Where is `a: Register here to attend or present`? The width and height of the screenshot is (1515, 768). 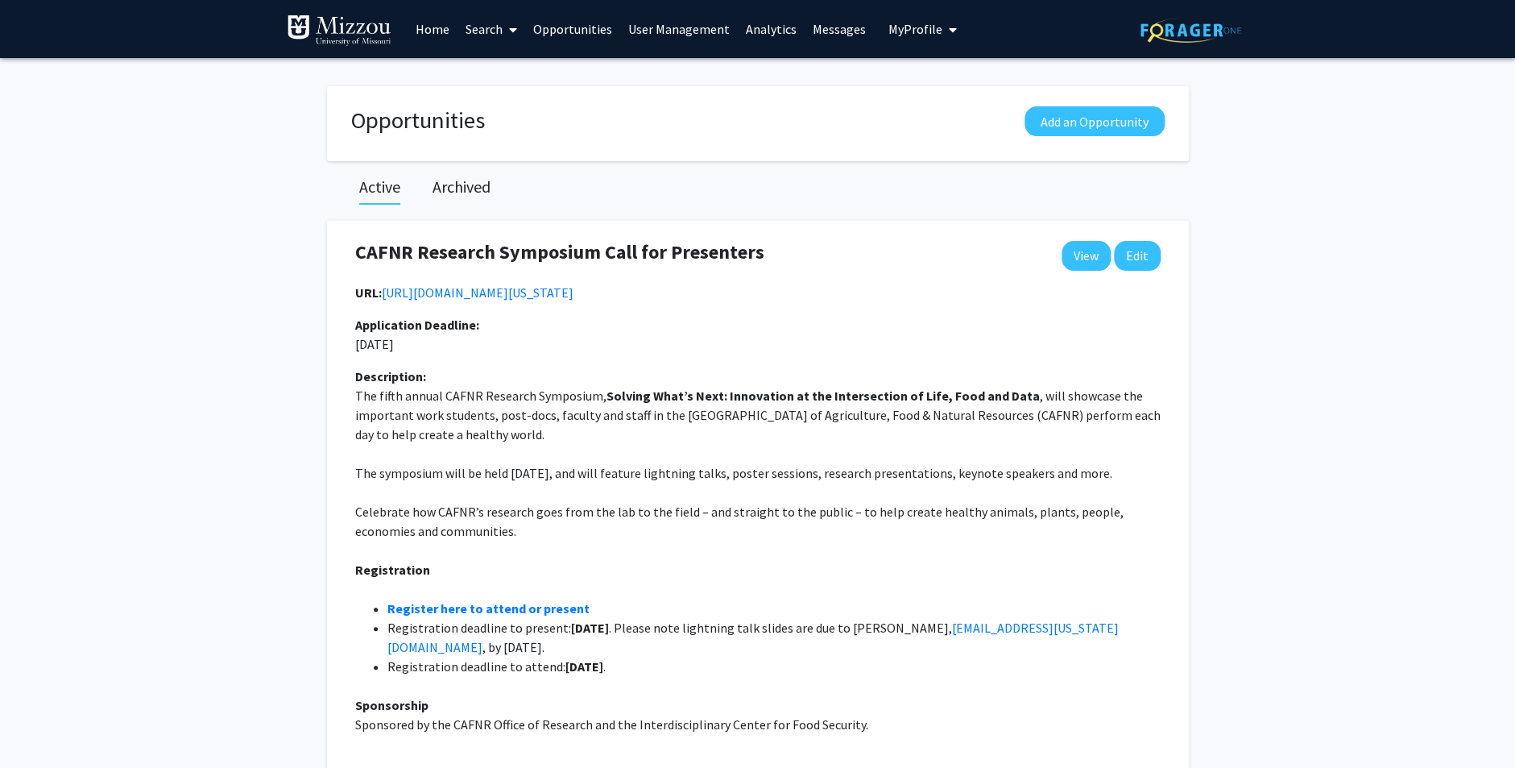
a: Register here to attend or present is located at coordinates (488, 608).